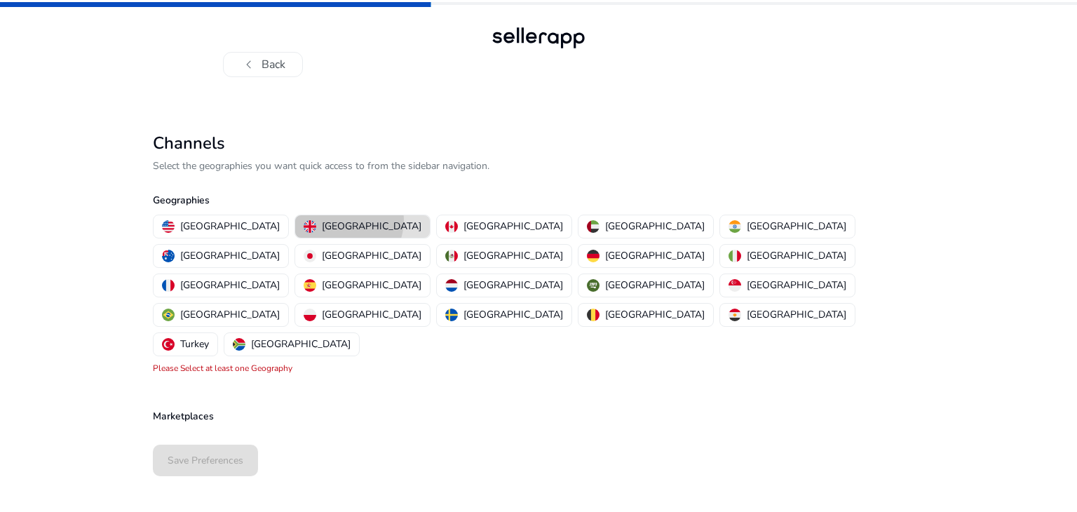 This screenshot has width=1077, height=512. What do you see at coordinates (310, 315) in the screenshot?
I see `img: pl.svg` at bounding box center [310, 315].